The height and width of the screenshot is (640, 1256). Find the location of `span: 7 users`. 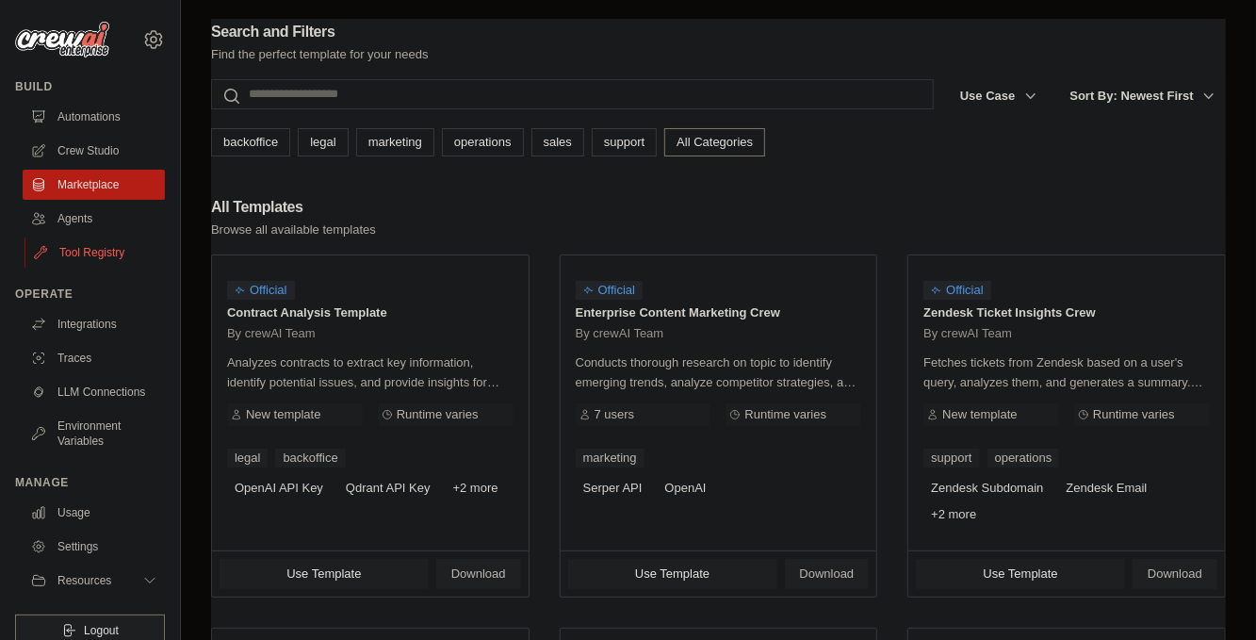

span: 7 users is located at coordinates (614, 415).